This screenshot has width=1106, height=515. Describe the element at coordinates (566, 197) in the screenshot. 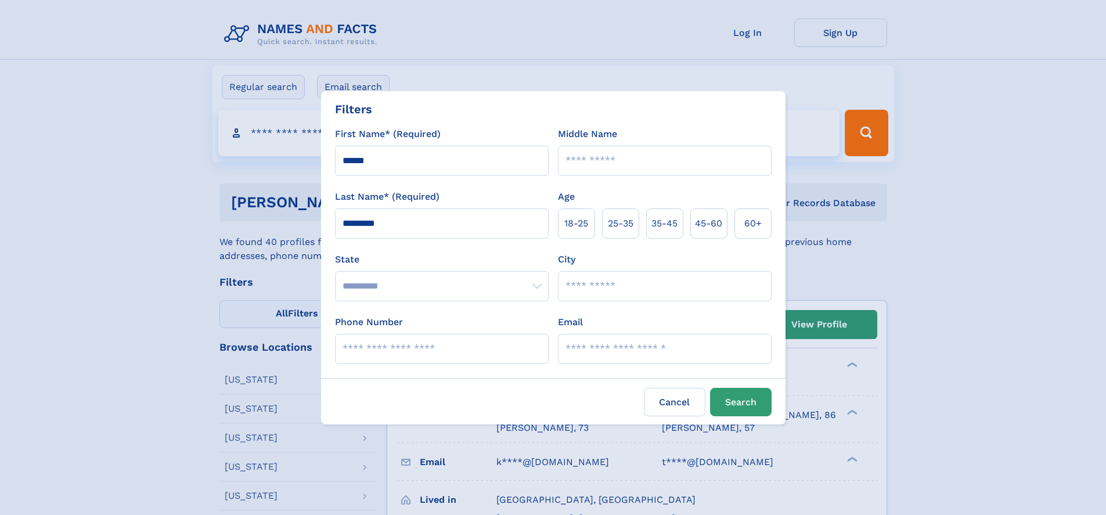

I see `label: Age` at that location.